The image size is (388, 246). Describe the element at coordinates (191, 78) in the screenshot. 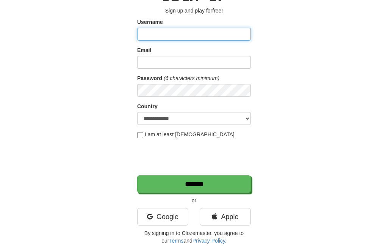

I see `em: (6 characters minimum)` at that location.